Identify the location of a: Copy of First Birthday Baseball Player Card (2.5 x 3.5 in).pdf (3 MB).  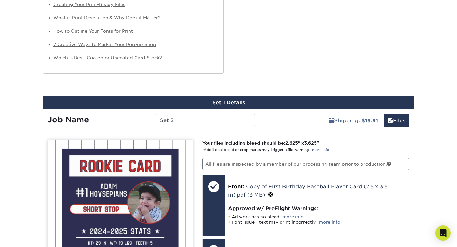
(308, 191).